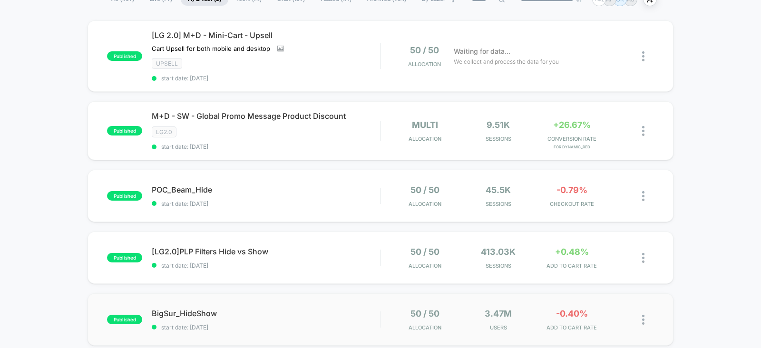 The width and height of the screenshot is (761, 348). Describe the element at coordinates (572, 147) in the screenshot. I see `span: for Dynamic_Red` at that location.